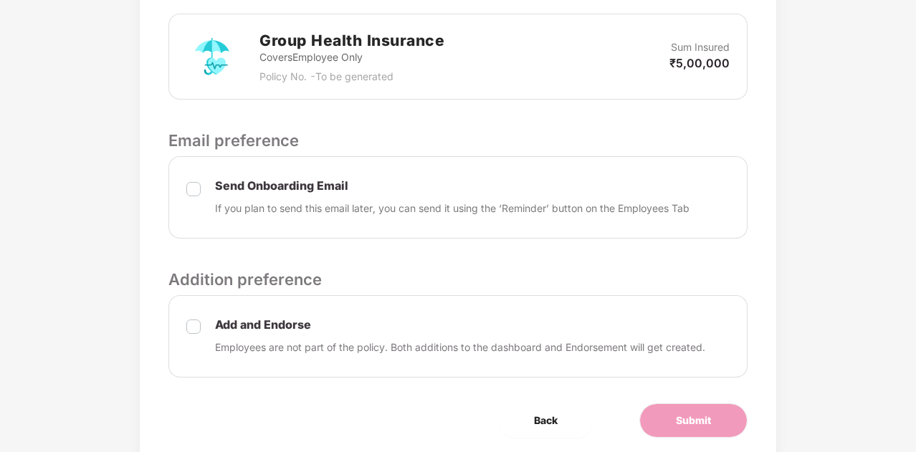 The width and height of the screenshot is (916, 452). I want to click on p: Add and Endorse, so click(460, 325).